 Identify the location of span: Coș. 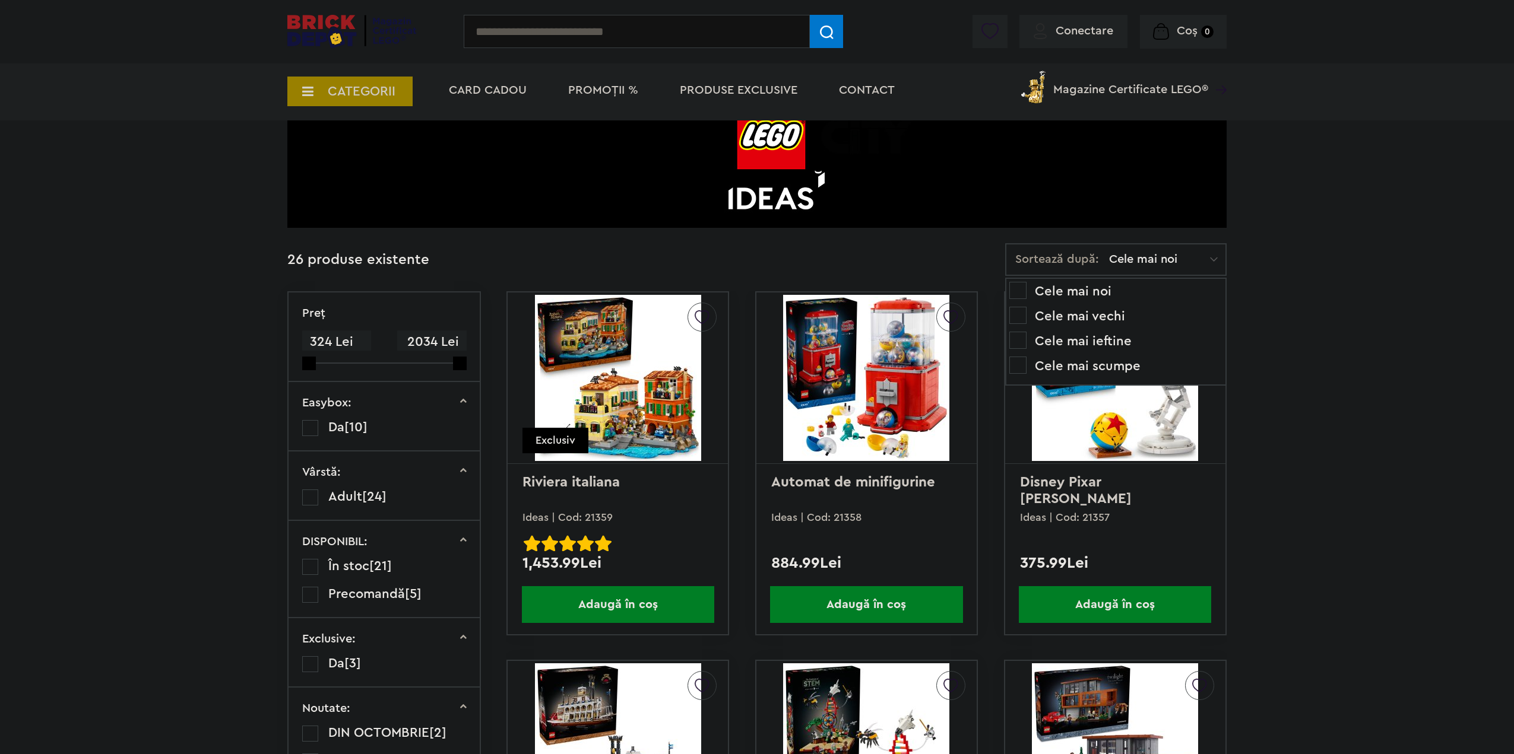
(1187, 31).